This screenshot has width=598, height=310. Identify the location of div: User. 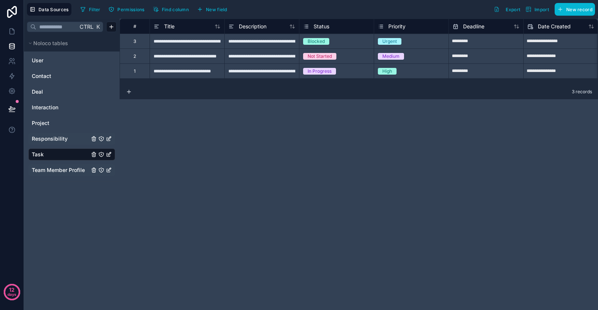
(72, 61).